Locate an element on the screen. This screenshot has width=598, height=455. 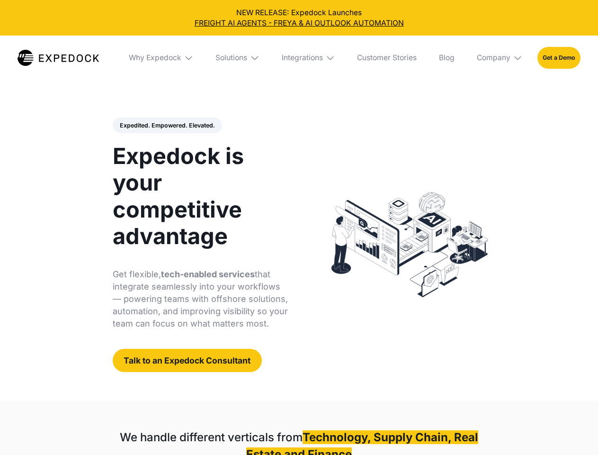
p: Get flexible, that integrate seamlessly into your workflows — powering teams with offshore soluti... is located at coordinates (200, 299).